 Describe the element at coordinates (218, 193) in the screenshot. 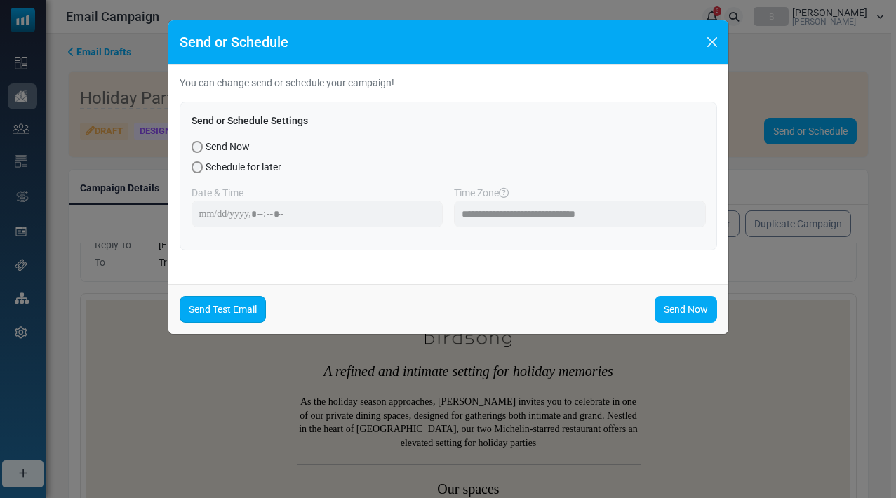

I see `label: Date & Time` at that location.